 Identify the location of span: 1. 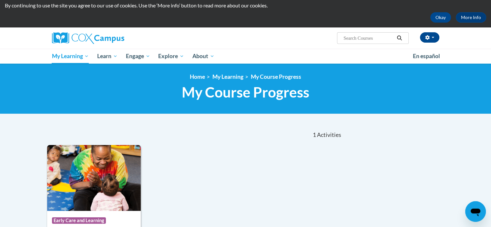
(314, 135).